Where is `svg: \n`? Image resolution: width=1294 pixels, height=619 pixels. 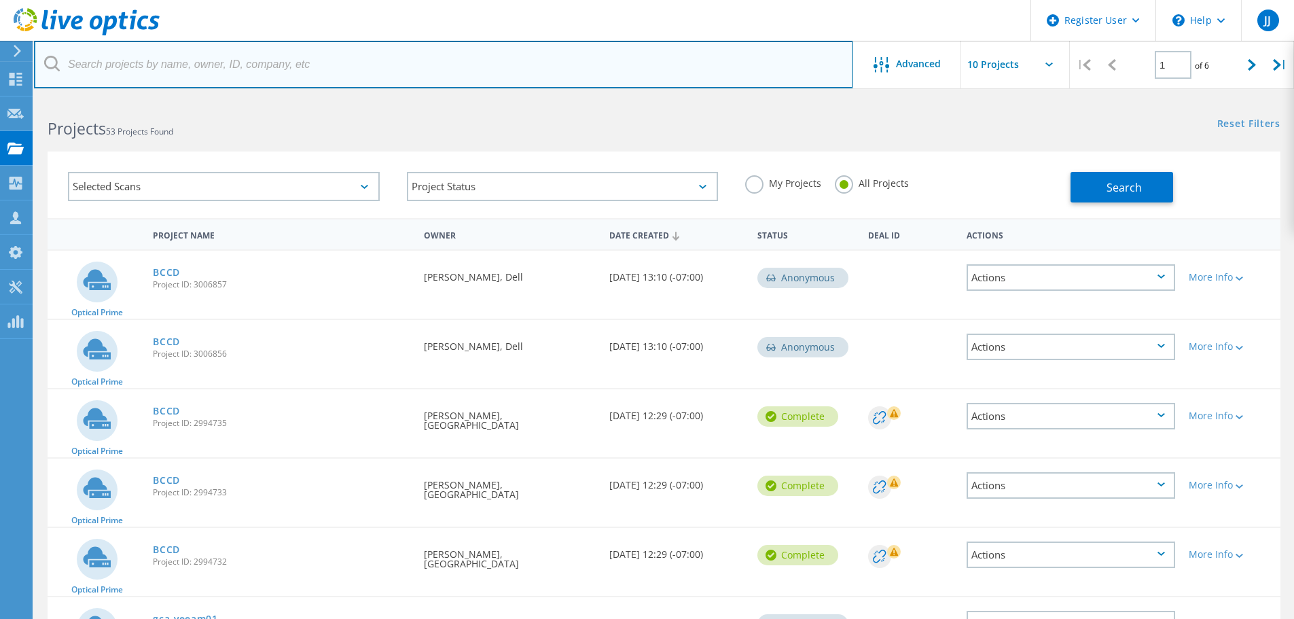 svg: \n is located at coordinates (1179, 20).